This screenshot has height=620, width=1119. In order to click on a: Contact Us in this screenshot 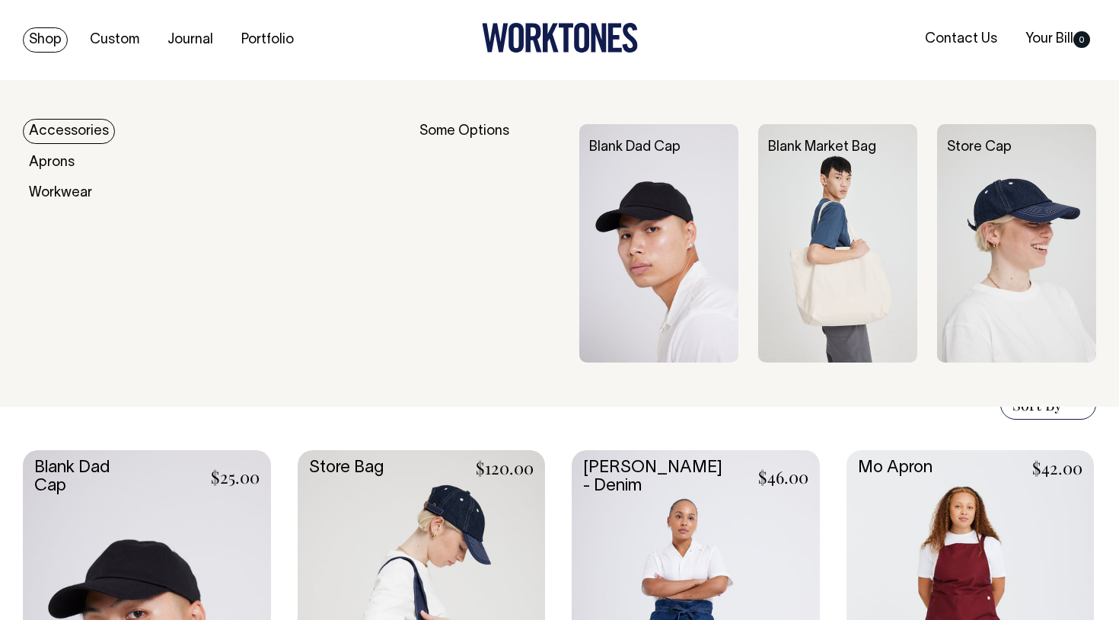, I will do `click(961, 39)`.